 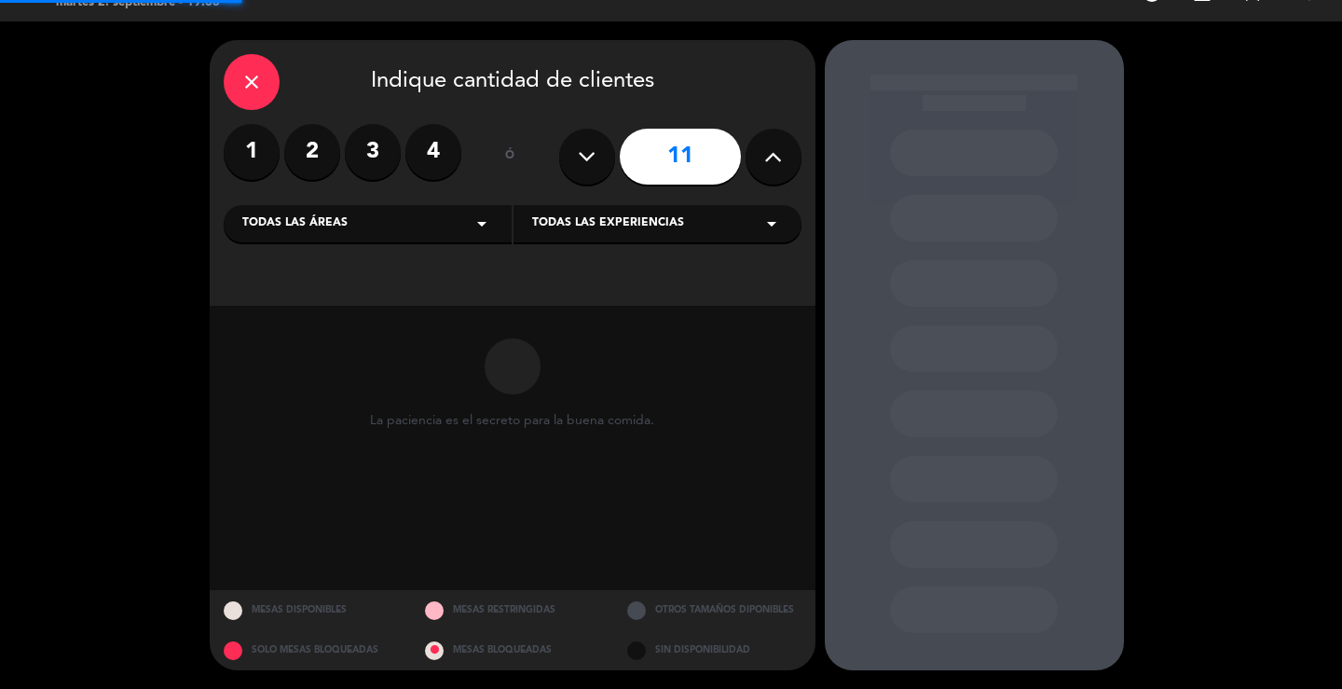 I want to click on label: 1, so click(x=252, y=152).